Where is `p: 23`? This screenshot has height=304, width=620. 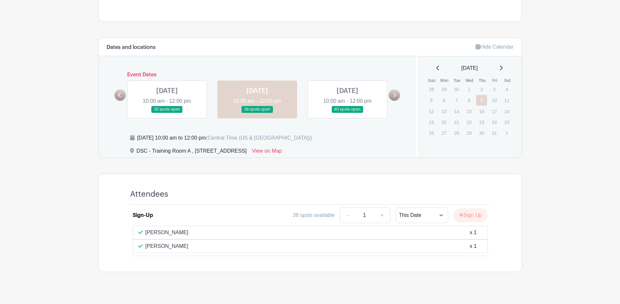
p: 23 is located at coordinates (481, 122).